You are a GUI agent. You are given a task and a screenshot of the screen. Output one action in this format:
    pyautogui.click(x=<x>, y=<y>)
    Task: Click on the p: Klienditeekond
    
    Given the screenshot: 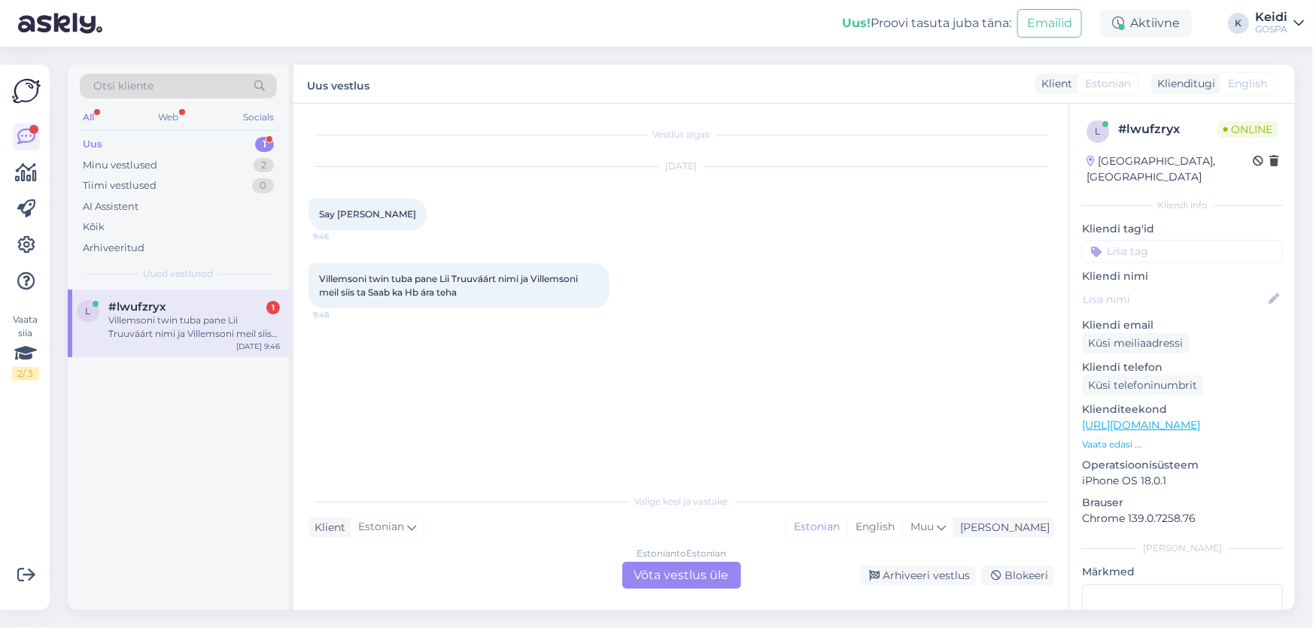 What is the action you would take?
    pyautogui.click(x=1182, y=409)
    